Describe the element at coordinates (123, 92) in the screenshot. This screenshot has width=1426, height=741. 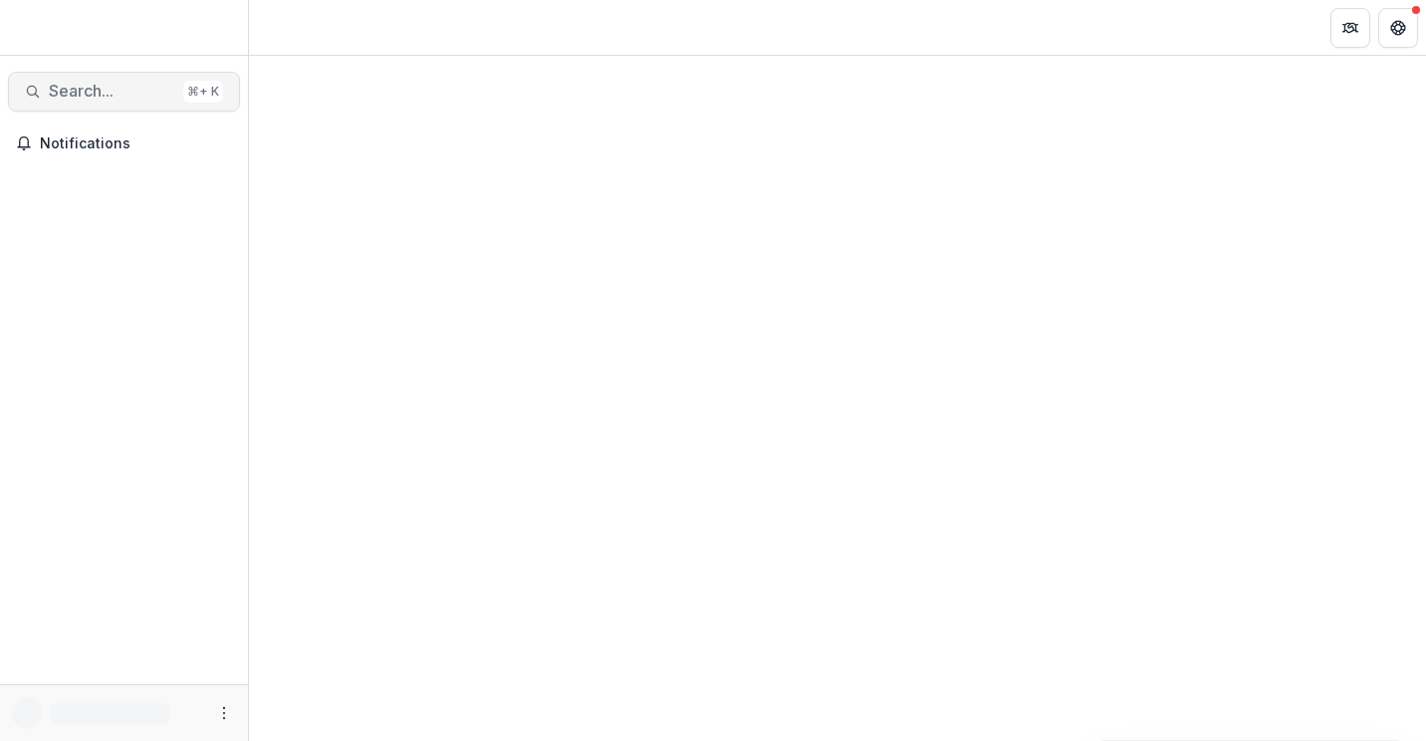
I see `button: Search...` at that location.